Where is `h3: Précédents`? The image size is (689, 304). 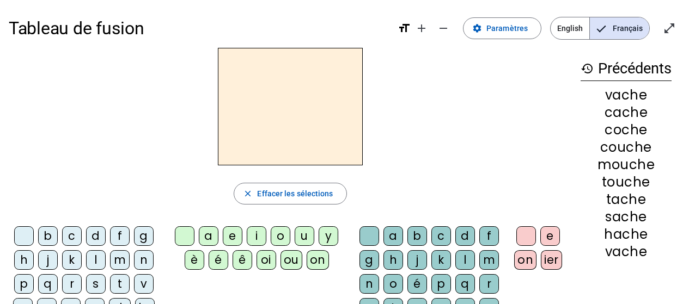
h3: Précédents is located at coordinates (626, 69).